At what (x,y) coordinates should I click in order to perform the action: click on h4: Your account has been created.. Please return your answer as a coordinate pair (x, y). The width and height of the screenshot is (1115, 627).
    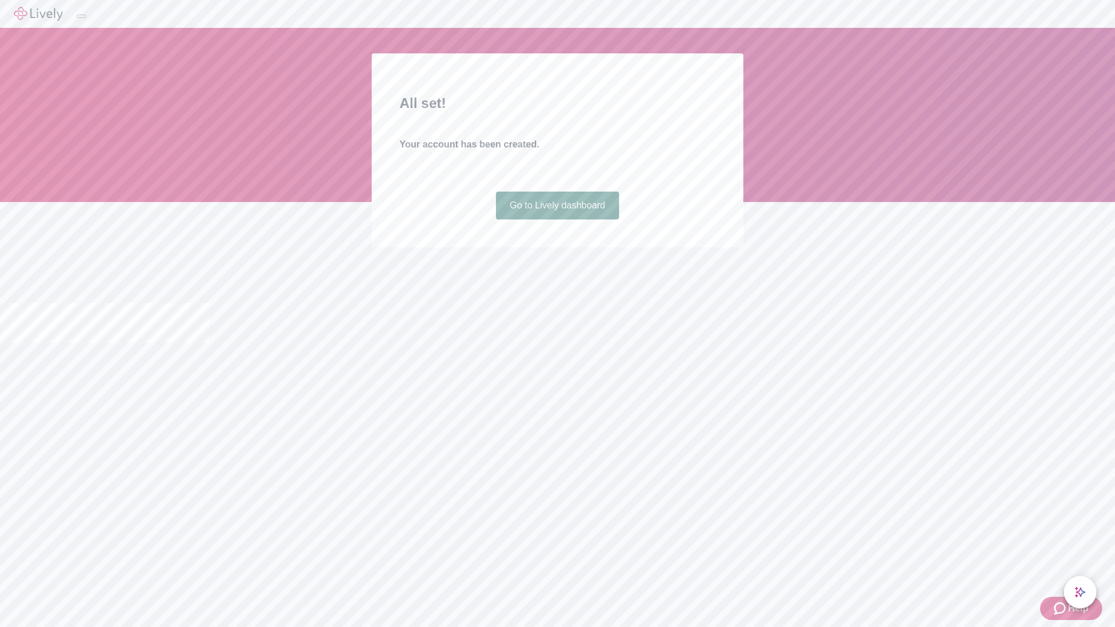
    Looking at the image, I should click on (558, 145).